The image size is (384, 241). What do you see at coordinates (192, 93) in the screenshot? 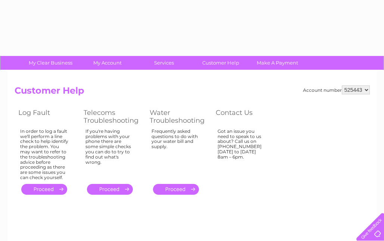
I see `h2: Customer Help` at bounding box center [192, 93].